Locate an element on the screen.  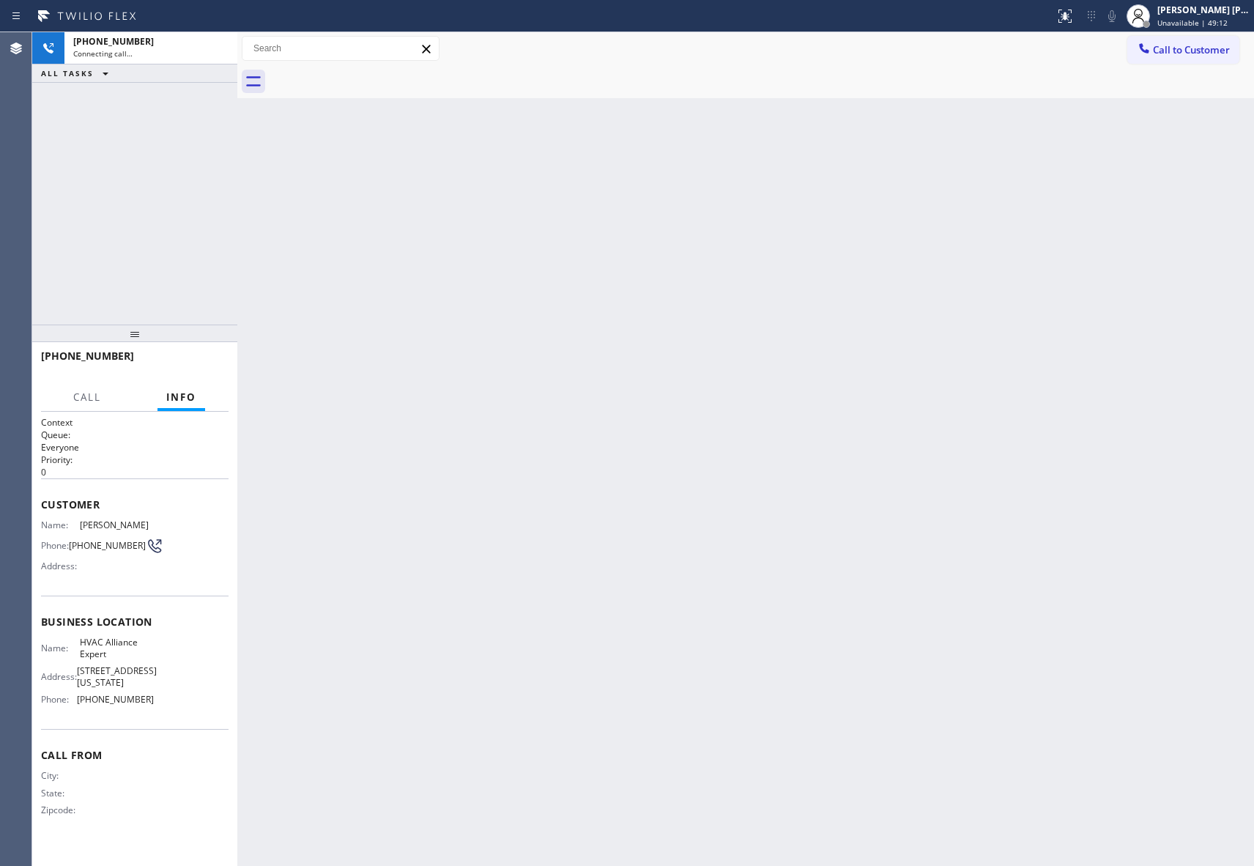
h2: Queue: is located at coordinates (135, 434).